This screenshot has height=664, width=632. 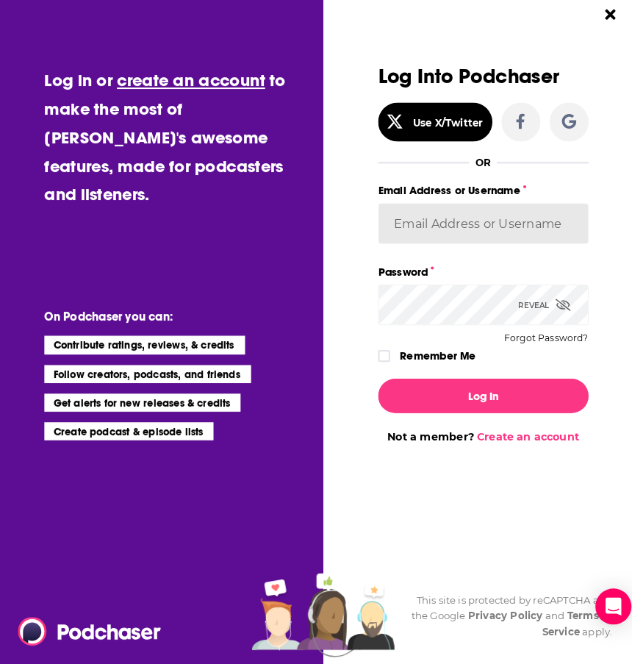 What do you see at coordinates (564, 618) in the screenshot?
I see `a: Terms of Service` at bounding box center [564, 618].